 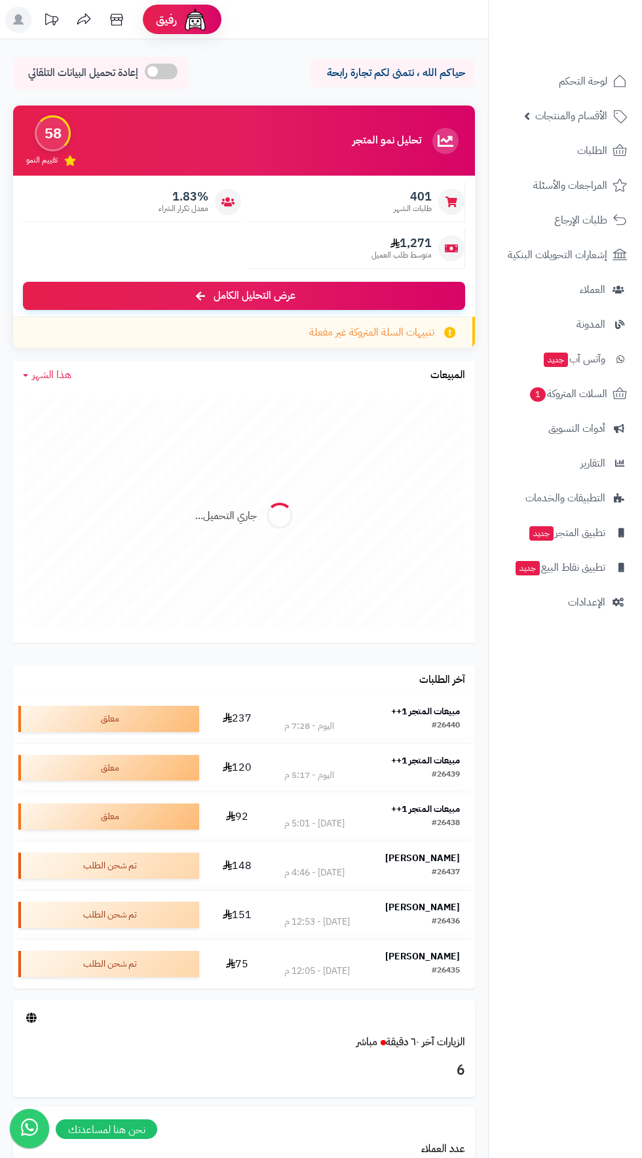 What do you see at coordinates (446, 873) in the screenshot?
I see `div: #26437` at bounding box center [446, 873].